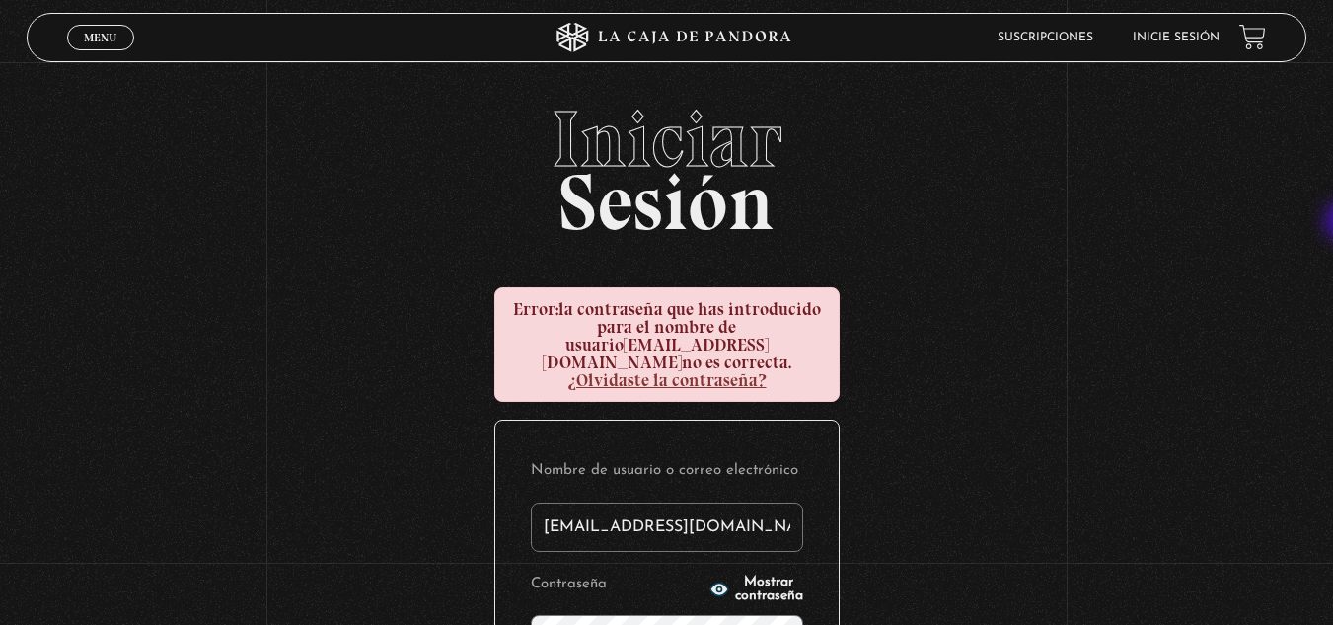  What do you see at coordinates (100, 37) in the screenshot?
I see `span: Menu` at bounding box center [100, 37].